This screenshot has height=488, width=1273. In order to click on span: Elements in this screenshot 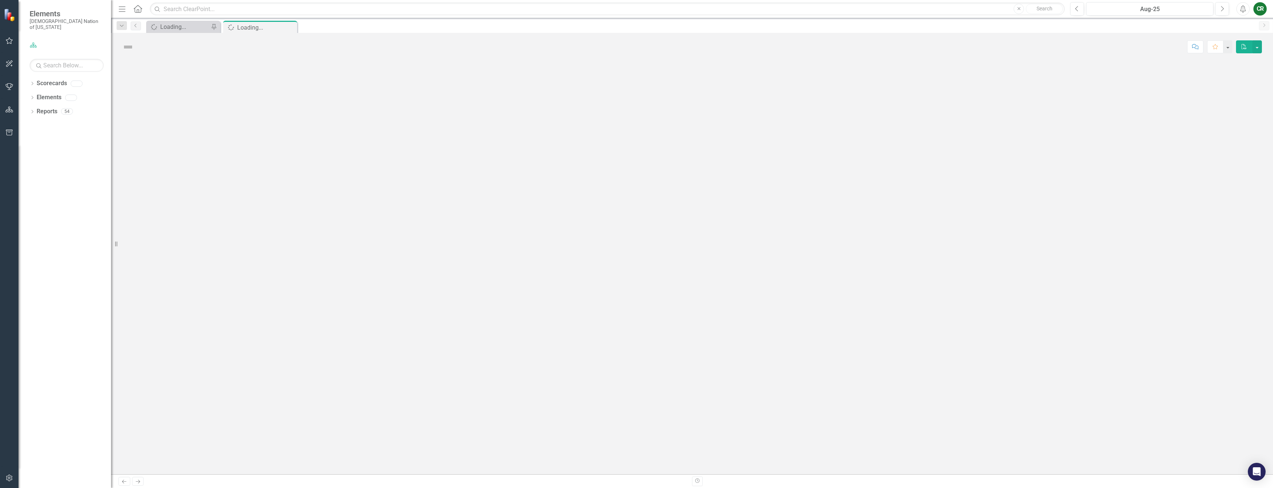, I will do `click(67, 14)`.